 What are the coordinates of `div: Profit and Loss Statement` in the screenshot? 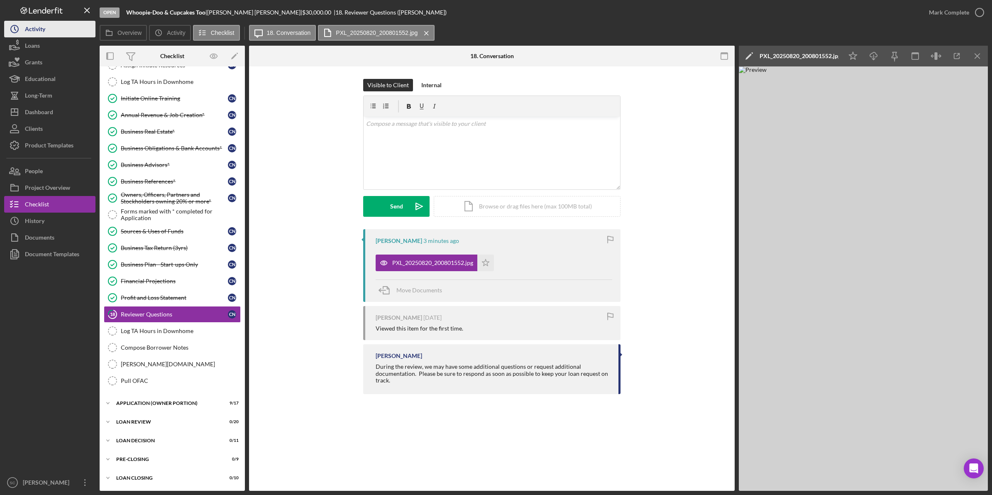 It's located at (174, 298).